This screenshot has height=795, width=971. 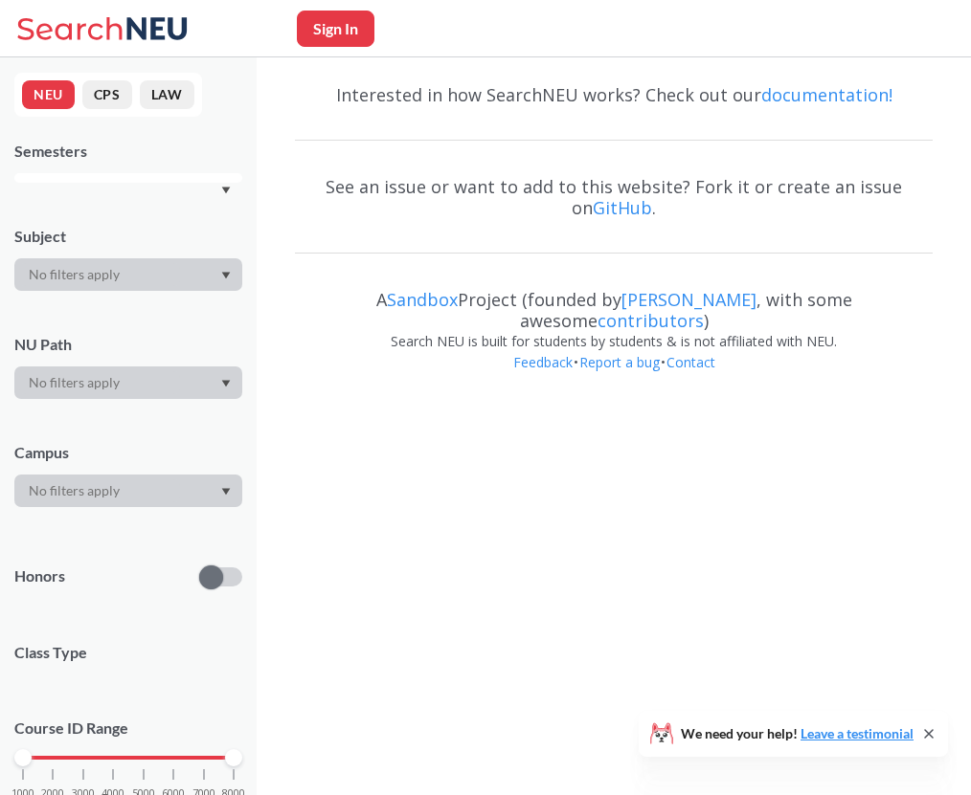 What do you see at coordinates (614, 342) in the screenshot?
I see `div: Search NEU is built for students by students & is not affiliated with NEU.` at bounding box center [614, 342].